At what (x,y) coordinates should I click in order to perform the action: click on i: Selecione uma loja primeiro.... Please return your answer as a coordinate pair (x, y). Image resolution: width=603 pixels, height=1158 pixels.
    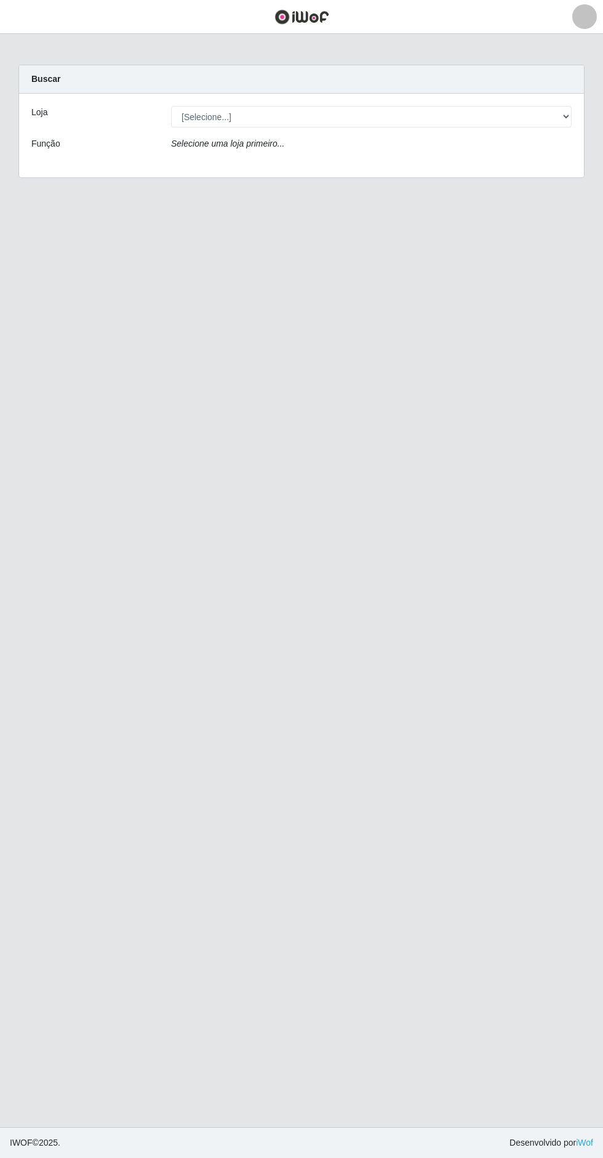
    Looking at the image, I should click on (228, 143).